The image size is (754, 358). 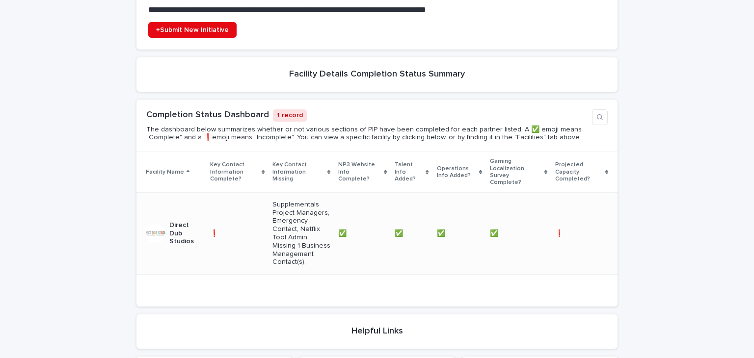 I want to click on p: Operations Info Added?, so click(x=456, y=172).